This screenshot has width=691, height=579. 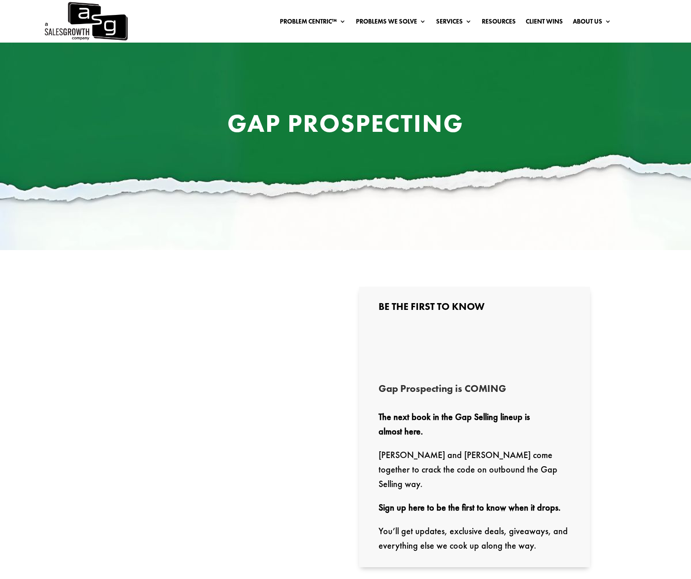 I want to click on a: Resources, so click(x=499, y=23).